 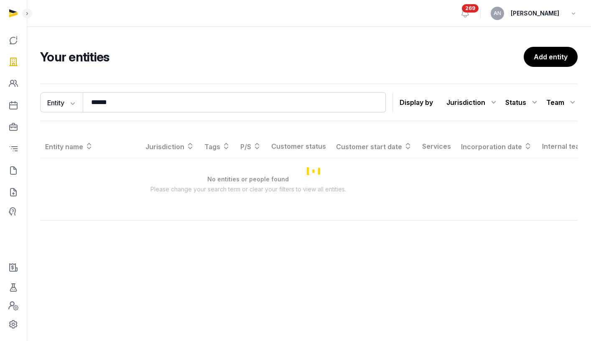 What do you see at coordinates (416, 102) in the screenshot?
I see `p: Display by` at bounding box center [416, 102].